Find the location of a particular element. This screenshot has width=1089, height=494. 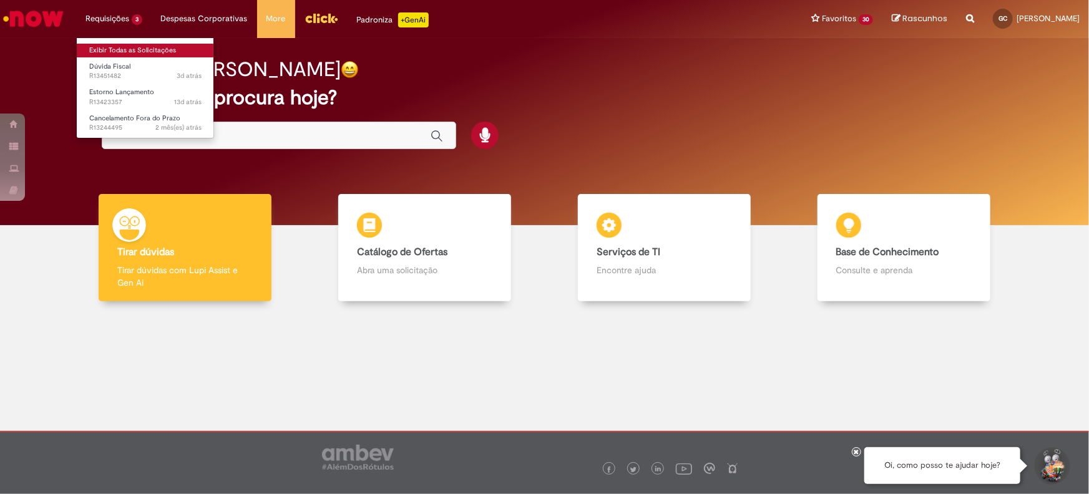

img: logo_footer_facebook.png is located at coordinates (609, 470).